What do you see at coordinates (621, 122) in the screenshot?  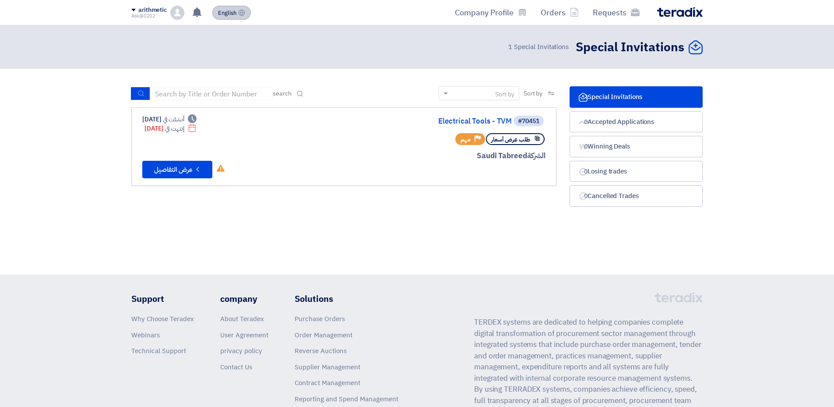 I see `font: Accepted Applications` at bounding box center [621, 122].